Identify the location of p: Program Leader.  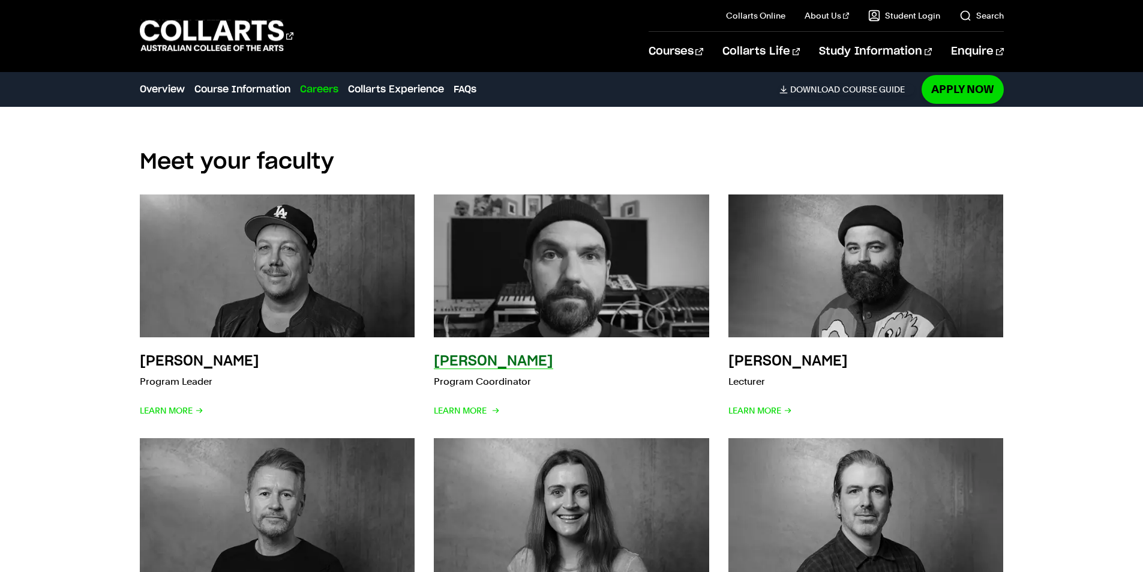
(199, 382).